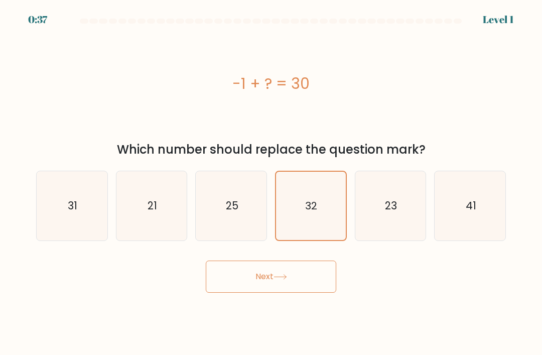  I want to click on div: Which number should replace the question mark?, so click(271, 150).